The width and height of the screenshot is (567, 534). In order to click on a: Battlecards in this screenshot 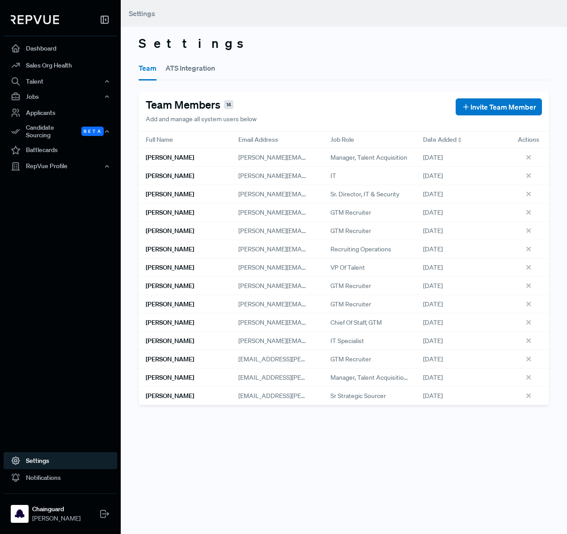, I will do `click(60, 150)`.